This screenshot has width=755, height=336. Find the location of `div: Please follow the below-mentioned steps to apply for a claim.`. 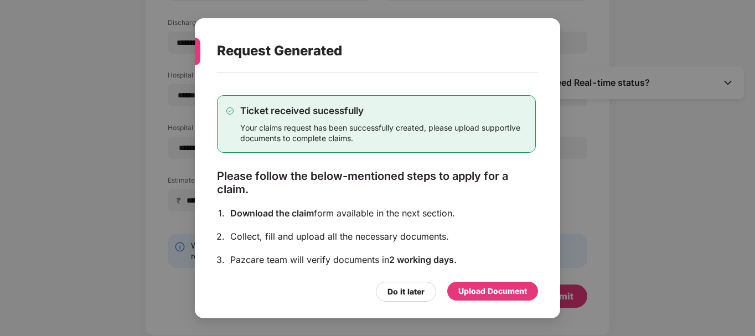

div: Please follow the below-mentioned steps to apply for a claim. is located at coordinates (376, 182).